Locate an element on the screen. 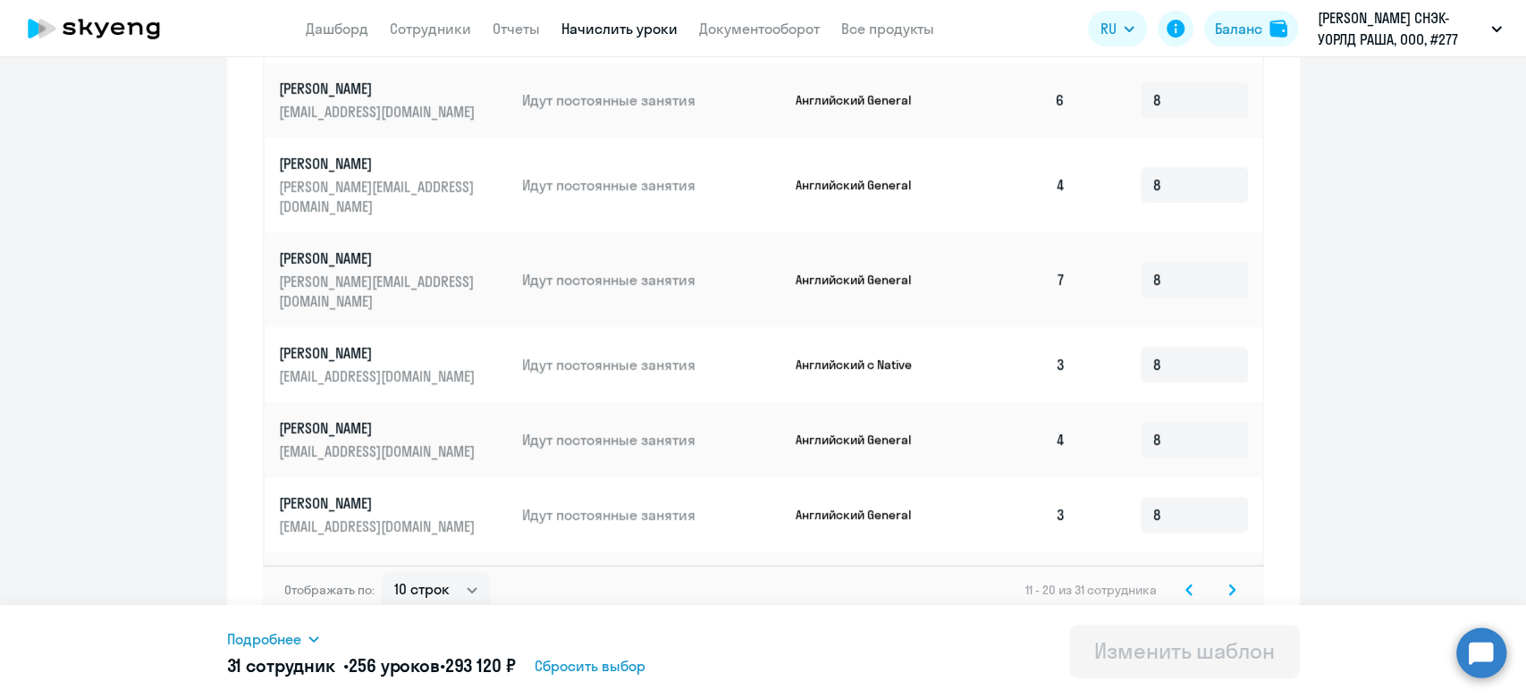 The width and height of the screenshot is (1526, 698). td: 7 is located at coordinates (1017, 280).